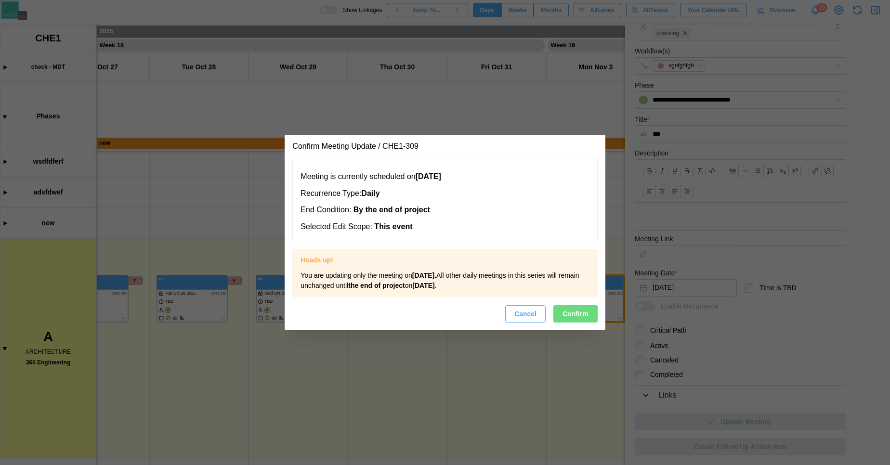  I want to click on div: End Condition:, so click(445, 210).